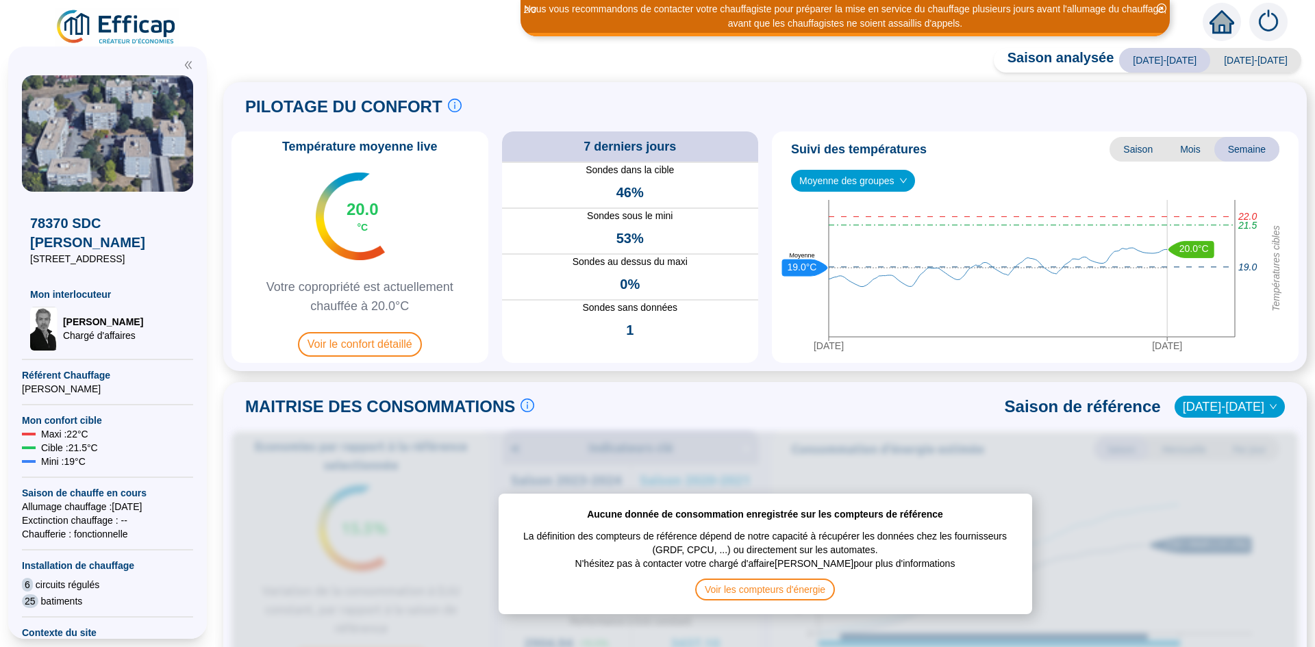 This screenshot has height=647, width=1315. Describe the element at coordinates (1083, 407) in the screenshot. I see `span: Saison de référence` at that location.